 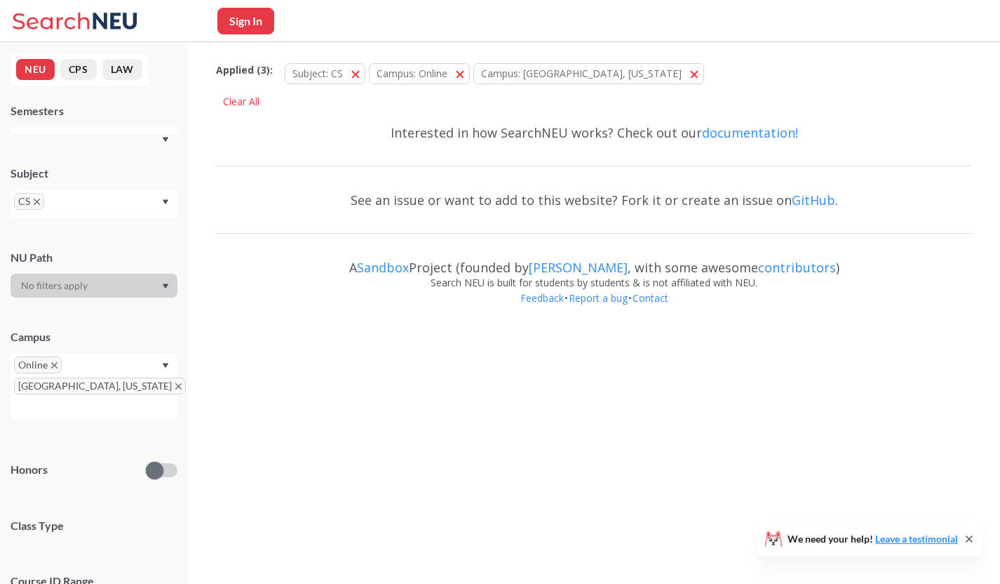 I want to click on div: Subject, so click(x=94, y=173).